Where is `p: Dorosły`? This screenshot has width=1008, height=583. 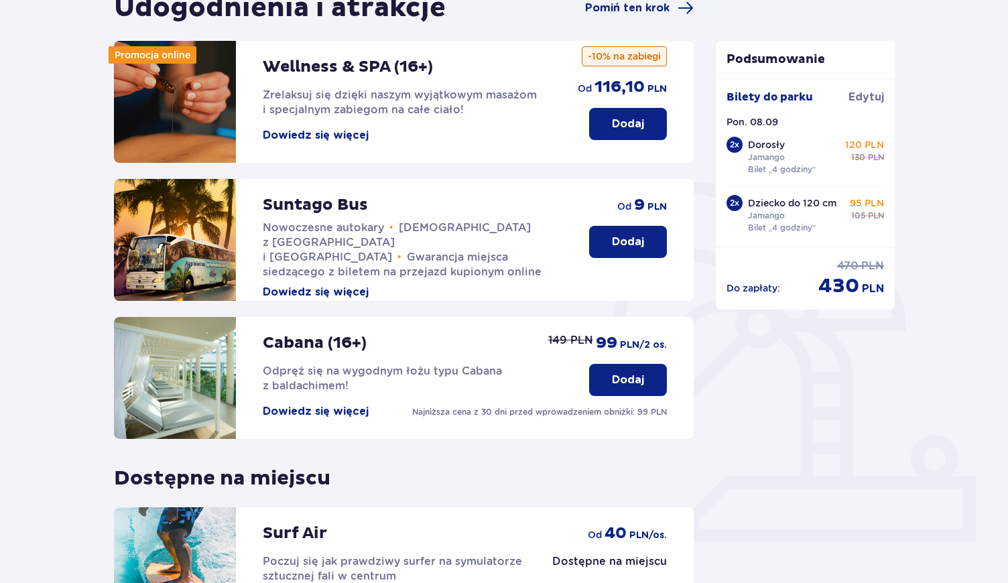
p: Dorosły is located at coordinates (766, 145).